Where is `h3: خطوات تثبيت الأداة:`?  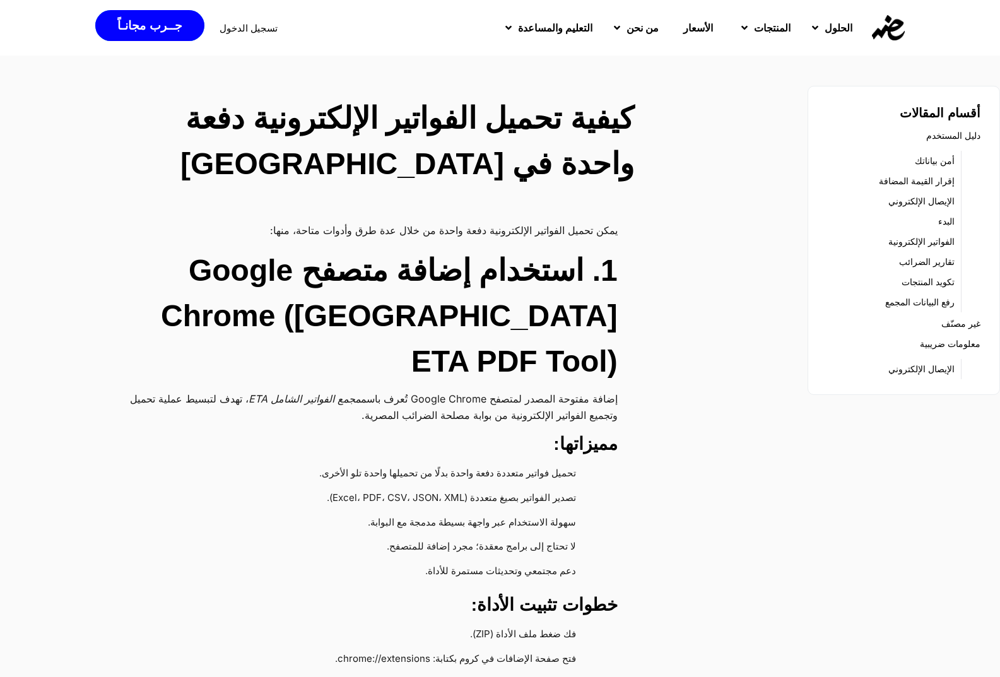
h3: خطوات تثبيت الأداة: is located at coordinates (362, 605).